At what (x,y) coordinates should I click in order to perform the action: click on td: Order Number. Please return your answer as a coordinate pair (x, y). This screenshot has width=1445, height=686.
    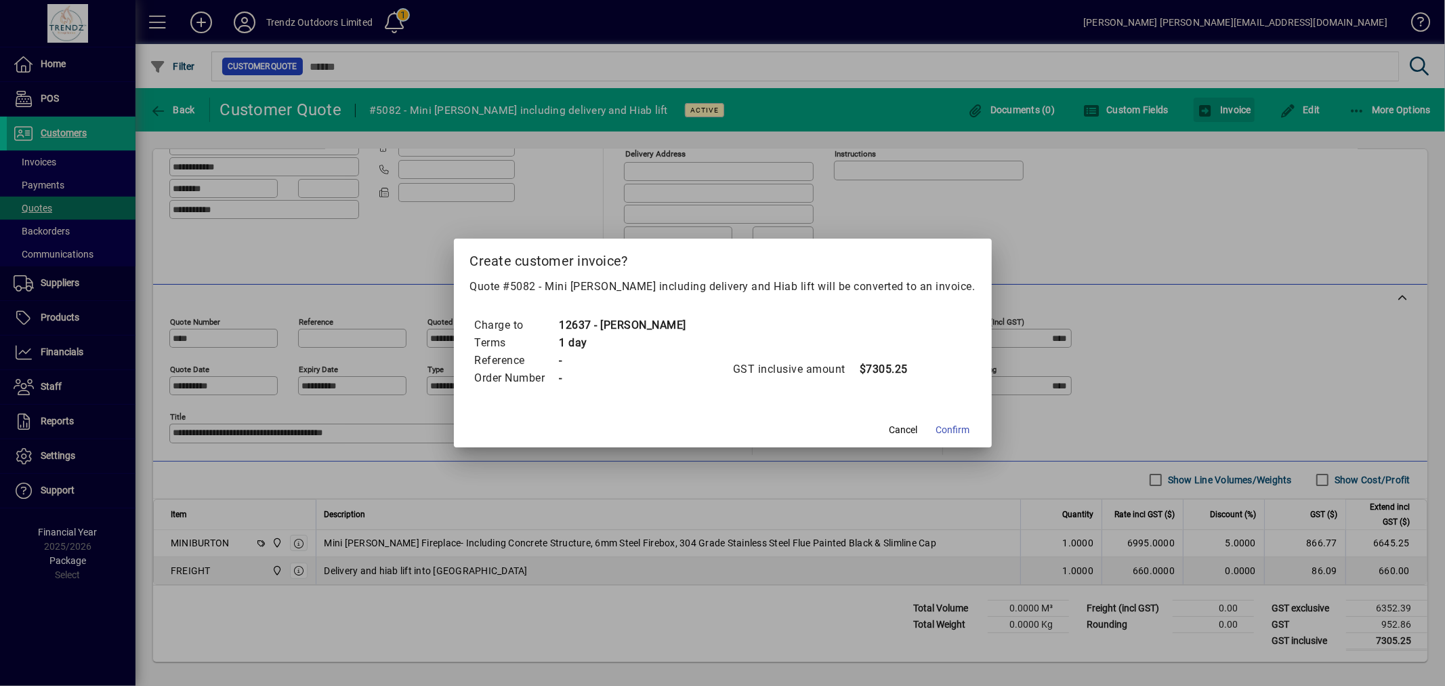
    Looking at the image, I should click on (516, 378).